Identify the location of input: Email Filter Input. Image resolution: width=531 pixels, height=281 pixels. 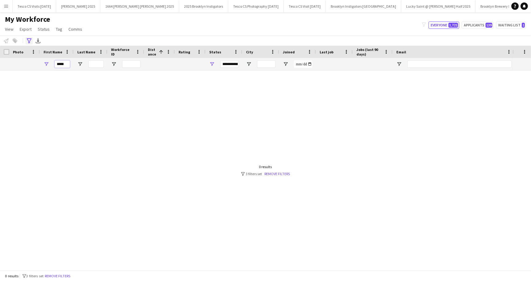
(460, 64).